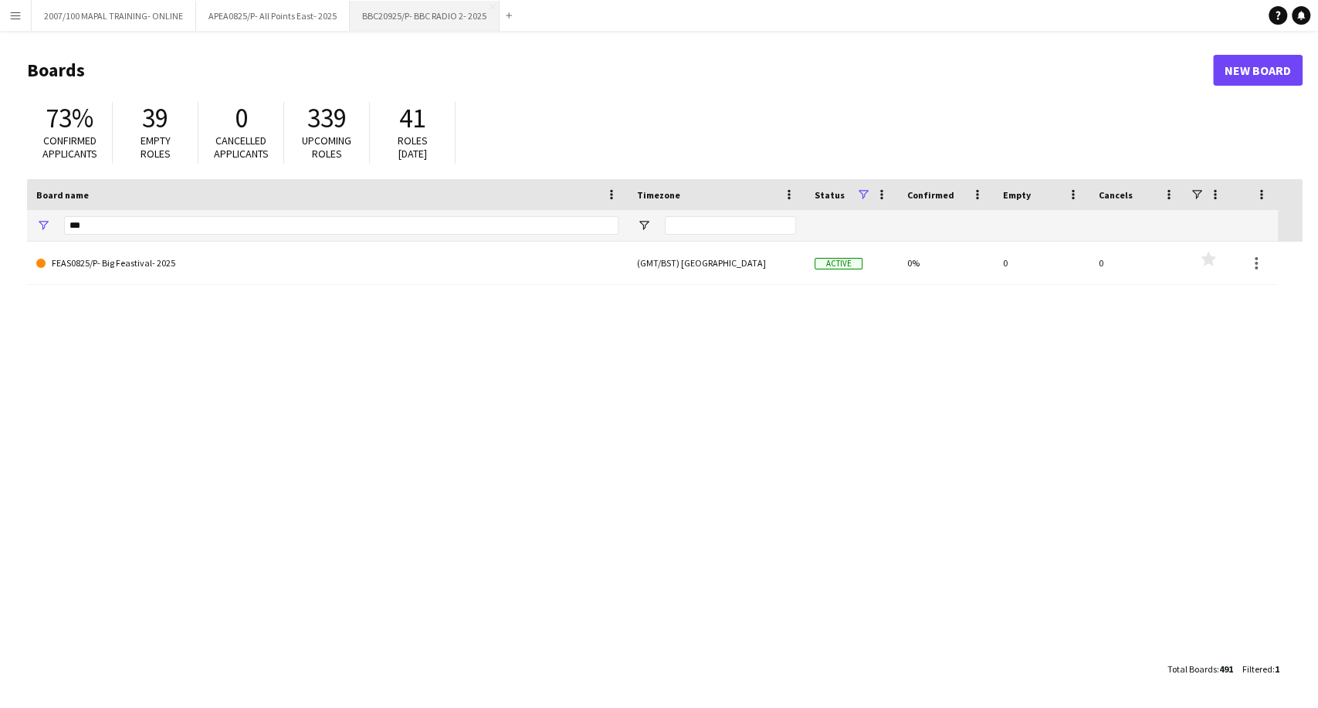 The height and width of the screenshot is (708, 1318). I want to click on span: Confirmed, so click(930, 195).